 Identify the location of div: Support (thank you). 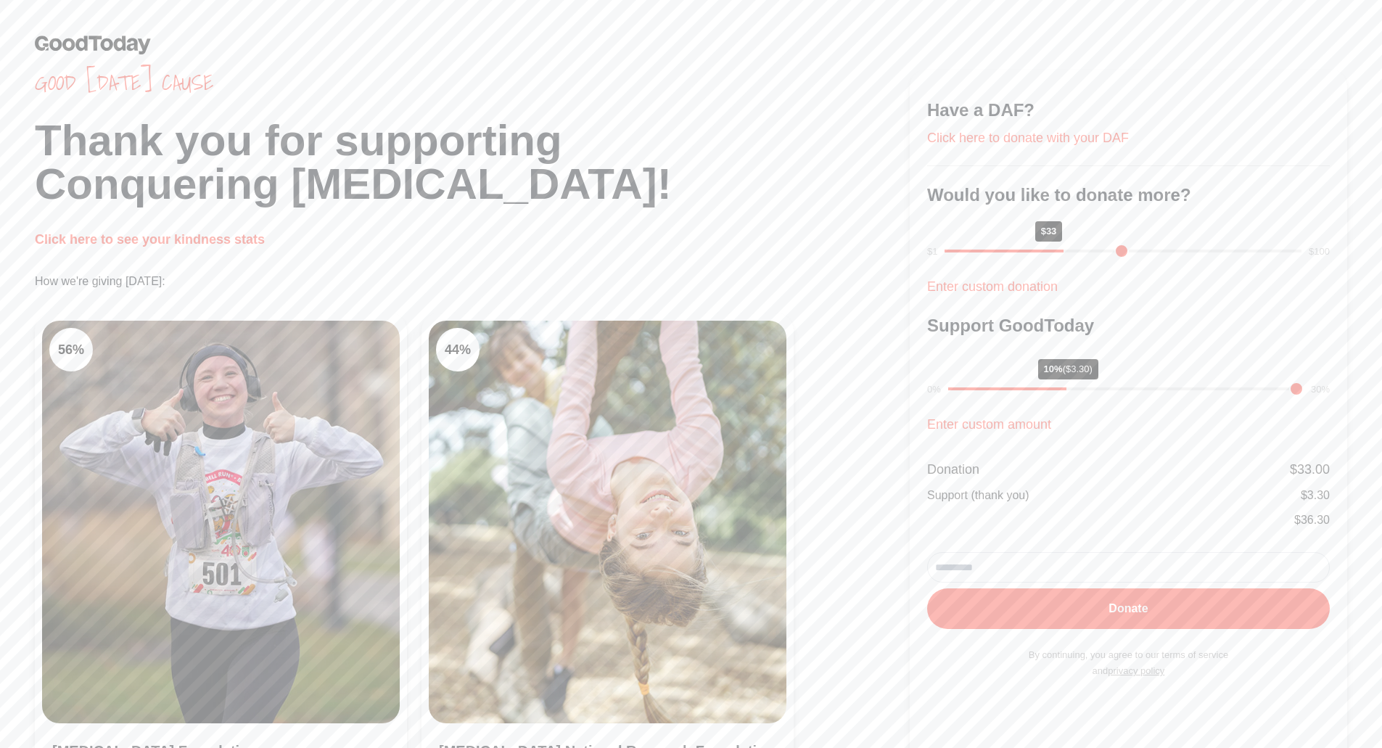
(978, 495).